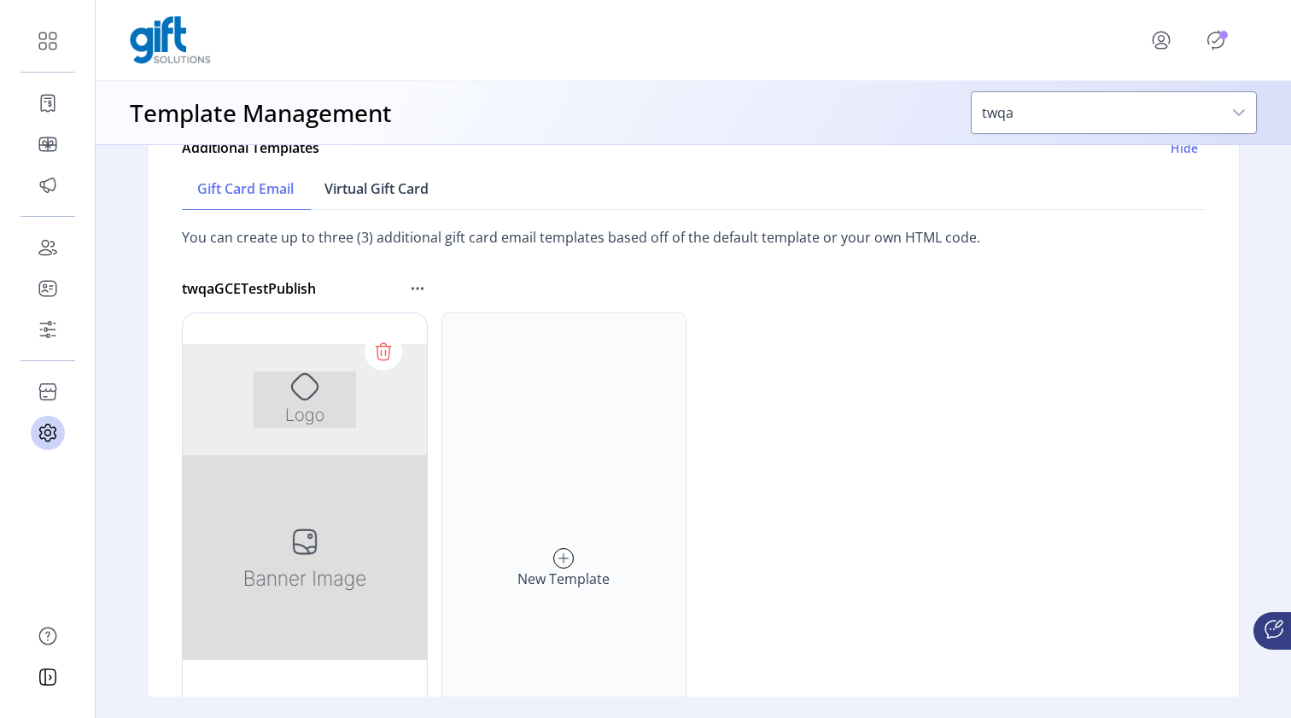  I want to click on p: Type main email headline here, so click(256, 391).